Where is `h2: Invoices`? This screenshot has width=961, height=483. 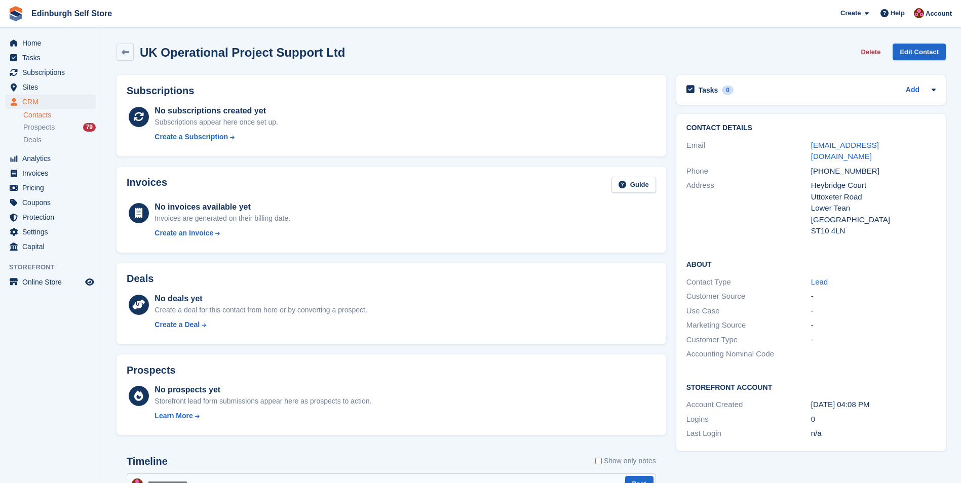 h2: Invoices is located at coordinates (147, 185).